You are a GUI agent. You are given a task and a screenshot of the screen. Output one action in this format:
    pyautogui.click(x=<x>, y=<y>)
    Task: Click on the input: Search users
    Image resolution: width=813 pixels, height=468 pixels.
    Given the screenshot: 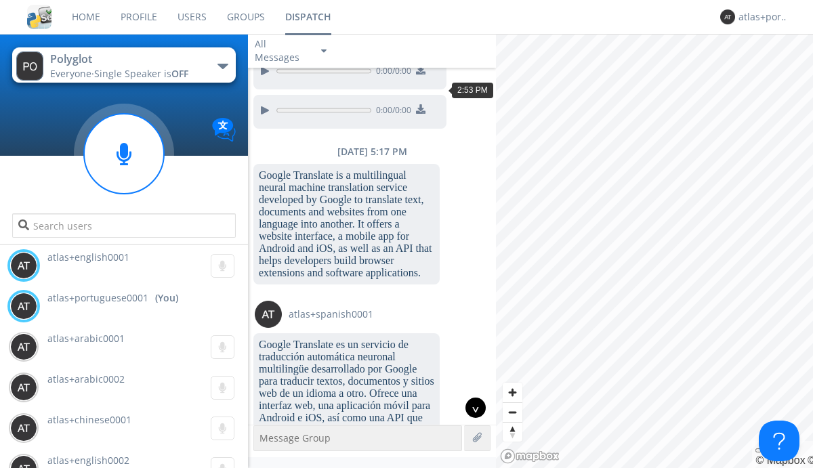 What is the action you would take?
    pyautogui.click(x=123, y=226)
    